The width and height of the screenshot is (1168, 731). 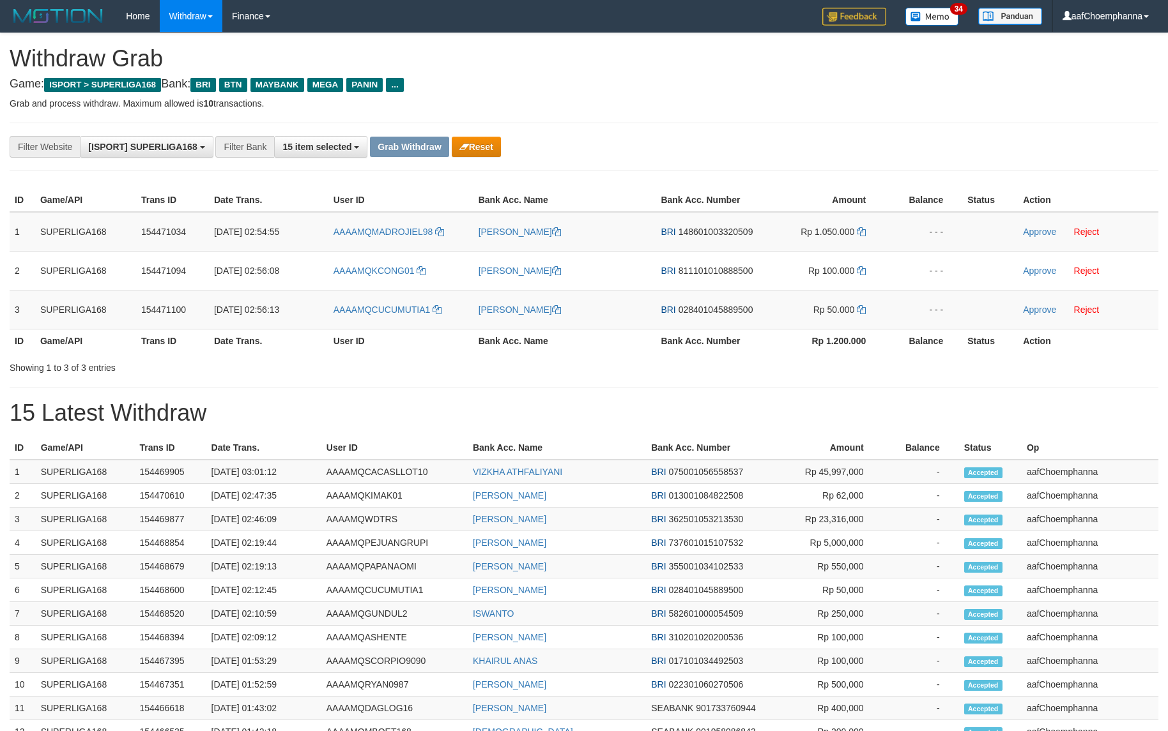 I want to click on td: 154469905, so click(x=170, y=472).